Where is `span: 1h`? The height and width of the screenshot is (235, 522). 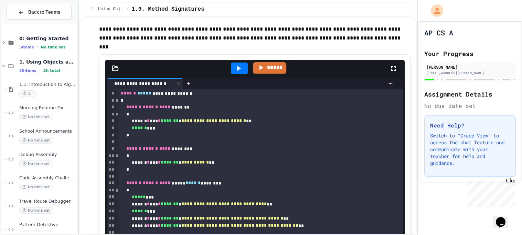 span: 1h is located at coordinates (28, 94).